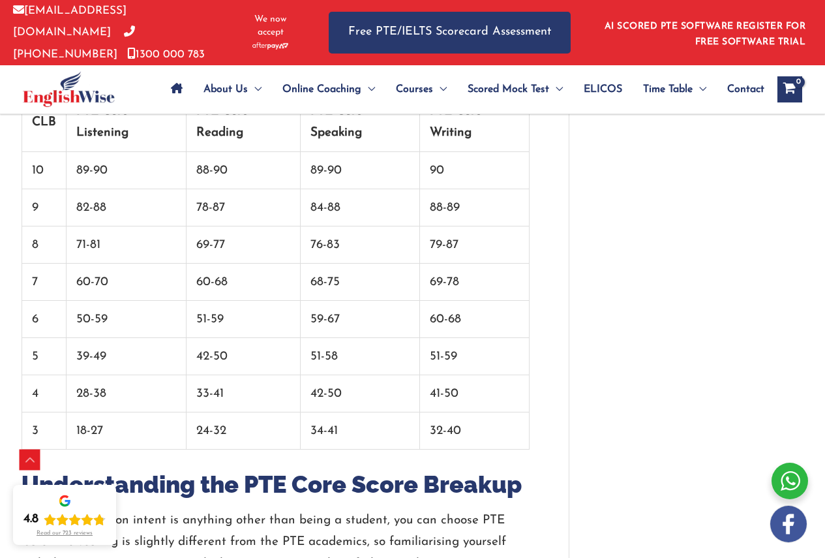  I want to click on td: 41-50, so click(475, 393).